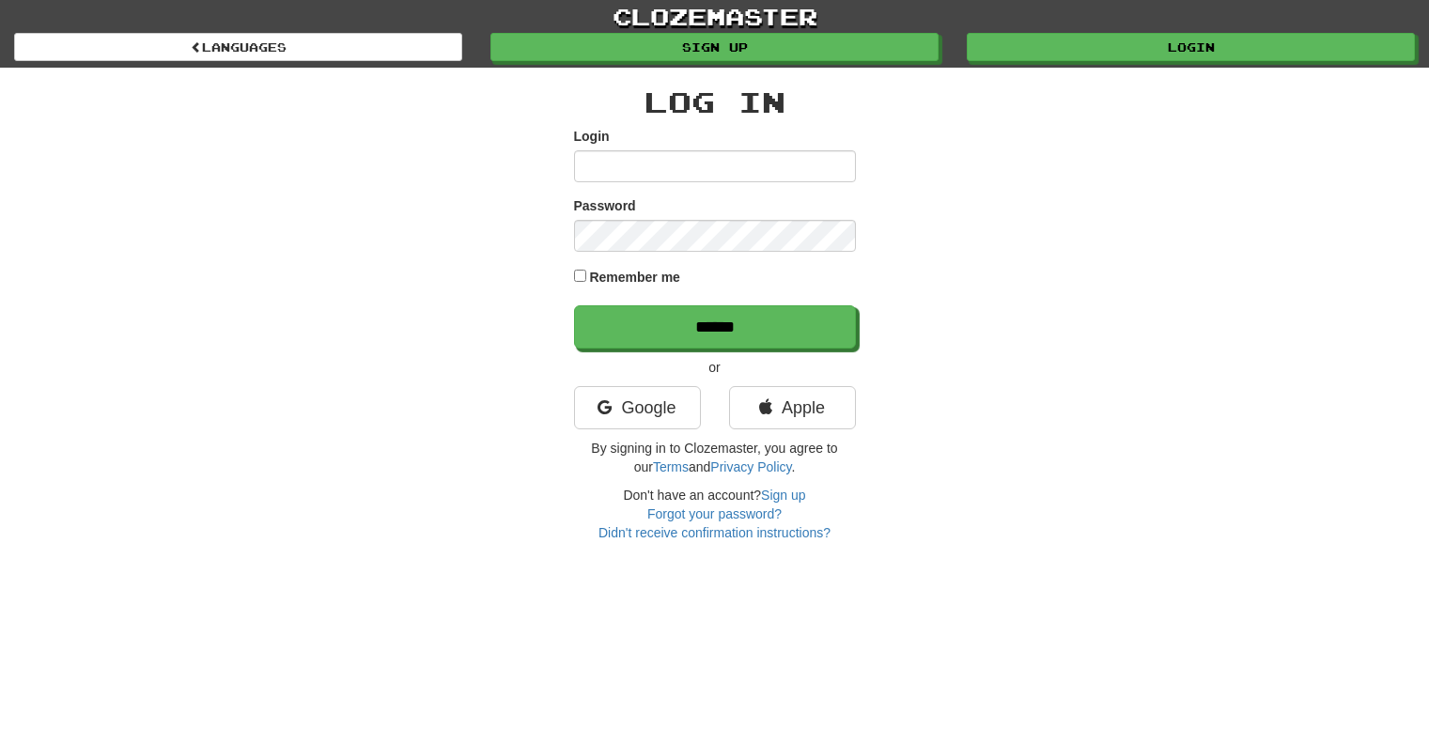  I want to click on a: Google, so click(637, 408).